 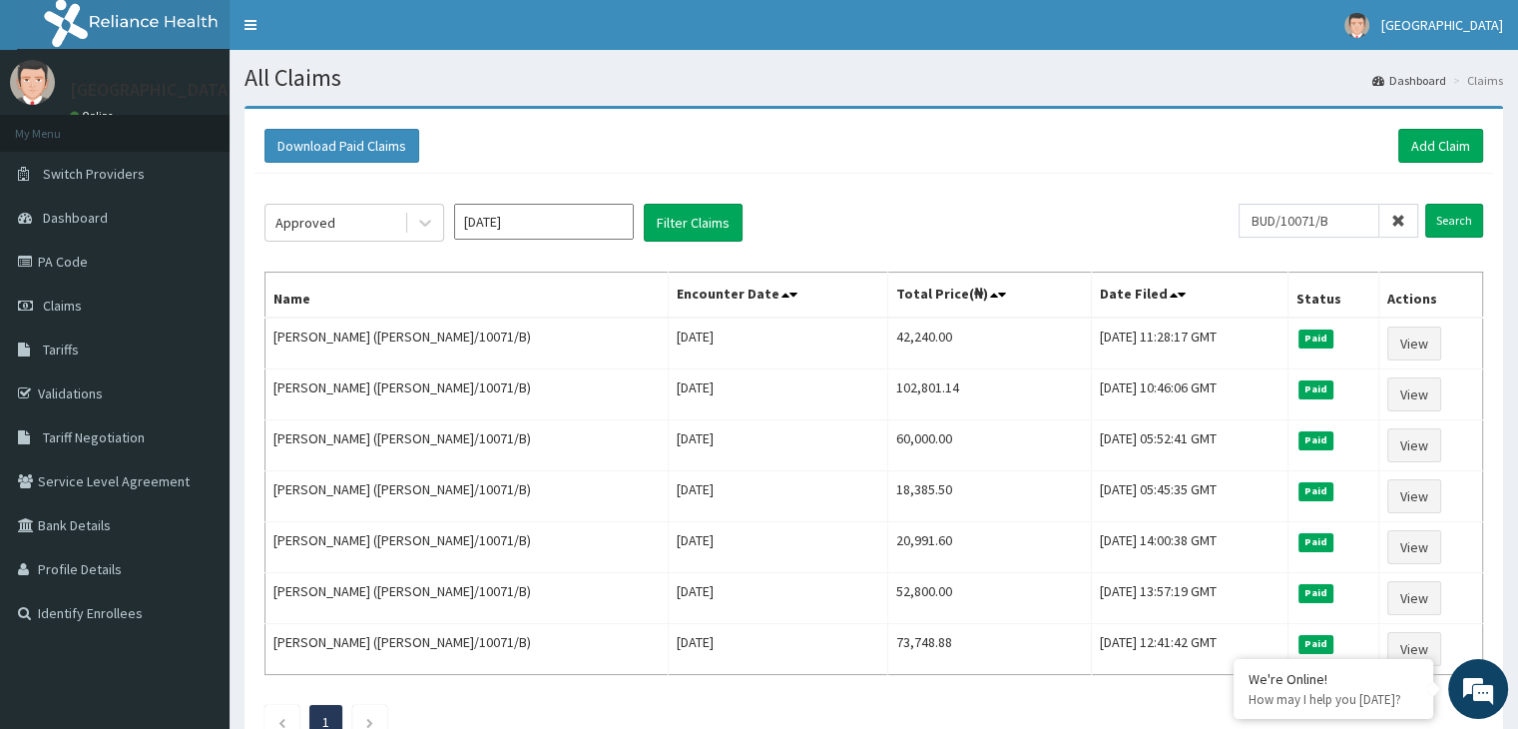 What do you see at coordinates (1430, 295) in the screenshot?
I see `th: Actions` at bounding box center [1430, 295].